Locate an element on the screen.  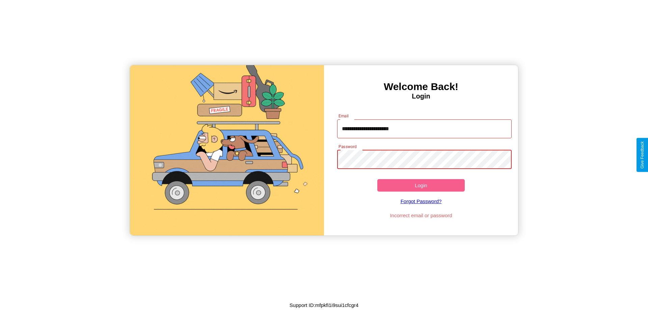
div: Give Feedback is located at coordinates (643, 155).